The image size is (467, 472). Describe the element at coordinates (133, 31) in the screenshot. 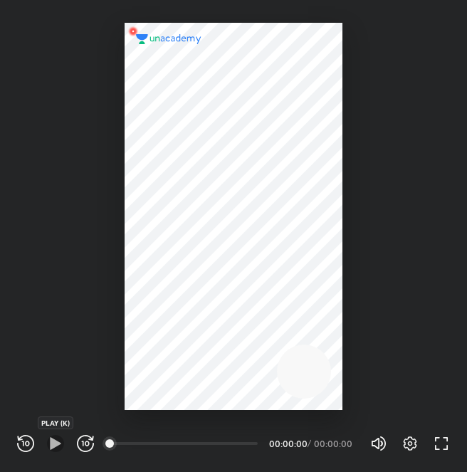

I see `img: wMgqJGBwKWe8AAAAABJRU5ErkJggg==` at that location.